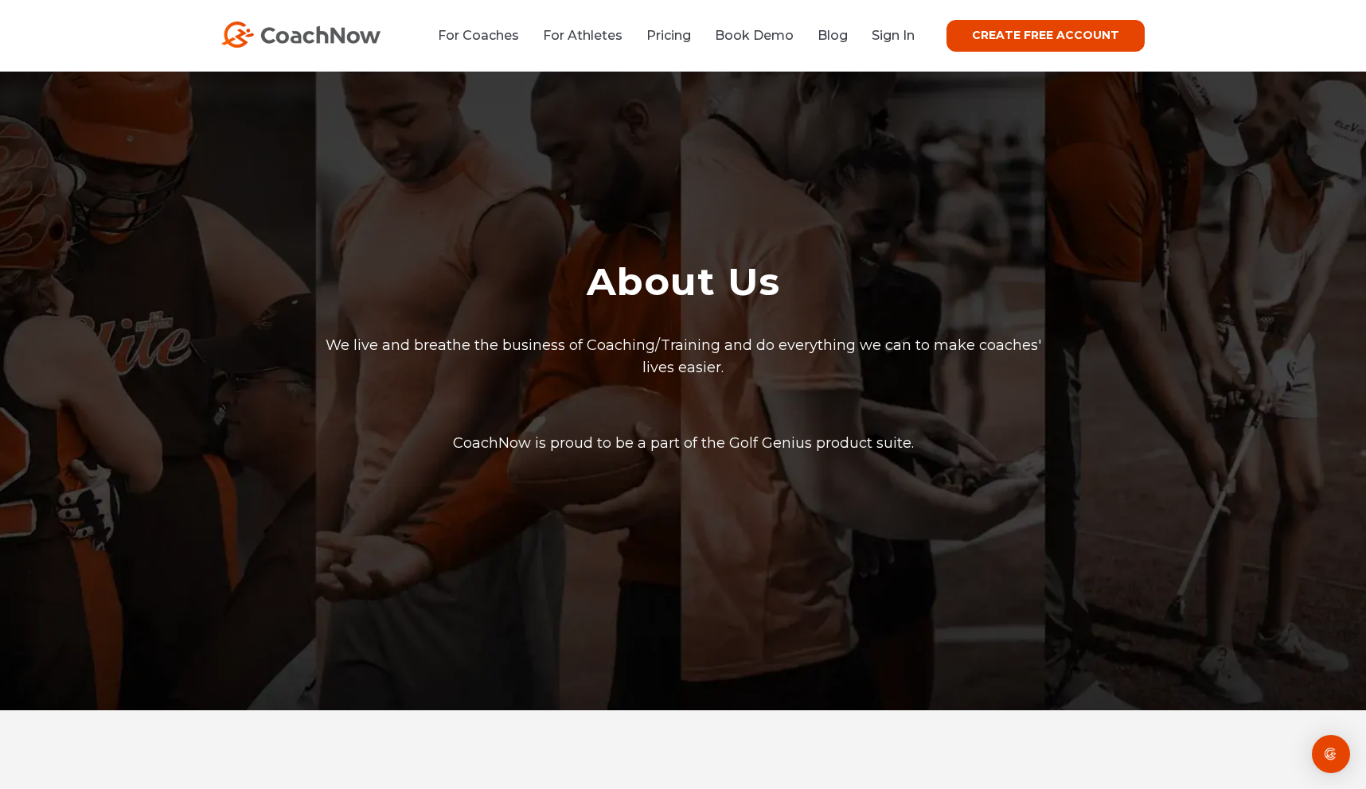 The height and width of the screenshot is (789, 1366). Describe the element at coordinates (893, 35) in the screenshot. I see `a: Sign In` at that location.